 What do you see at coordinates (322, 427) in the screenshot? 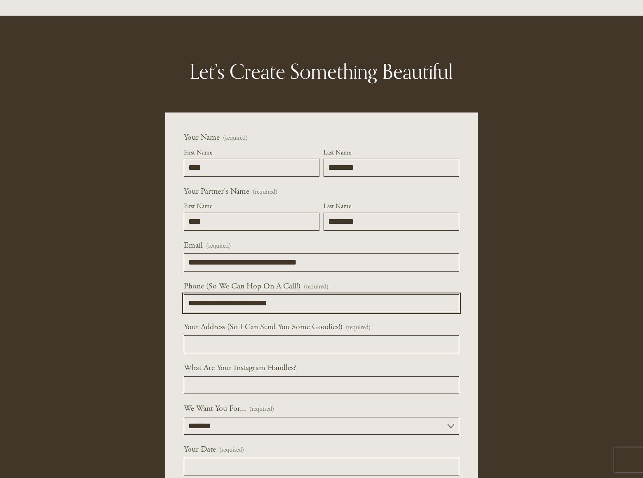
I see `select: We Want You For...` at bounding box center [322, 427].